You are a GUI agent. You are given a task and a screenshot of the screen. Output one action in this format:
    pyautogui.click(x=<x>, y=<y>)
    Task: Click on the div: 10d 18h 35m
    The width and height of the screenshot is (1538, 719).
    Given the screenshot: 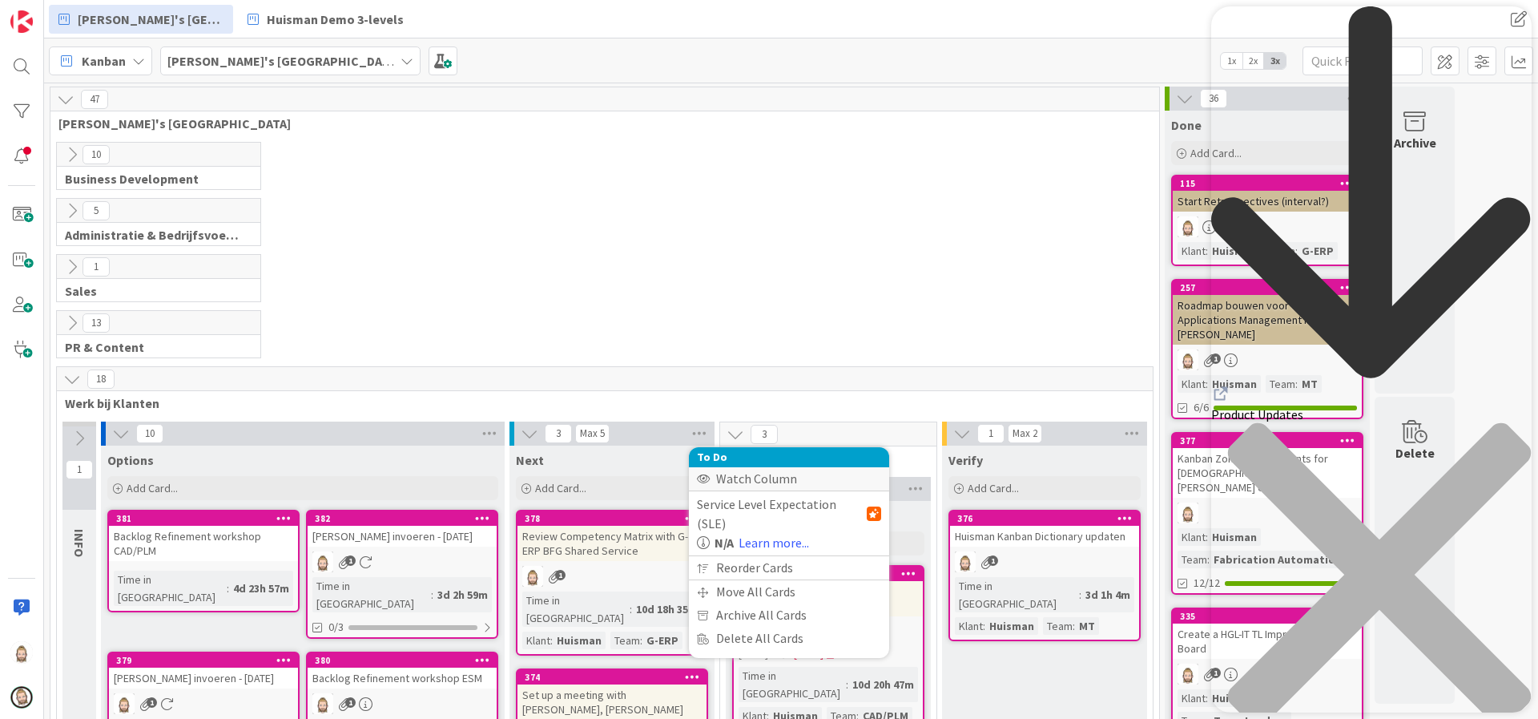 What is the action you would take?
    pyautogui.click(x=667, y=609)
    